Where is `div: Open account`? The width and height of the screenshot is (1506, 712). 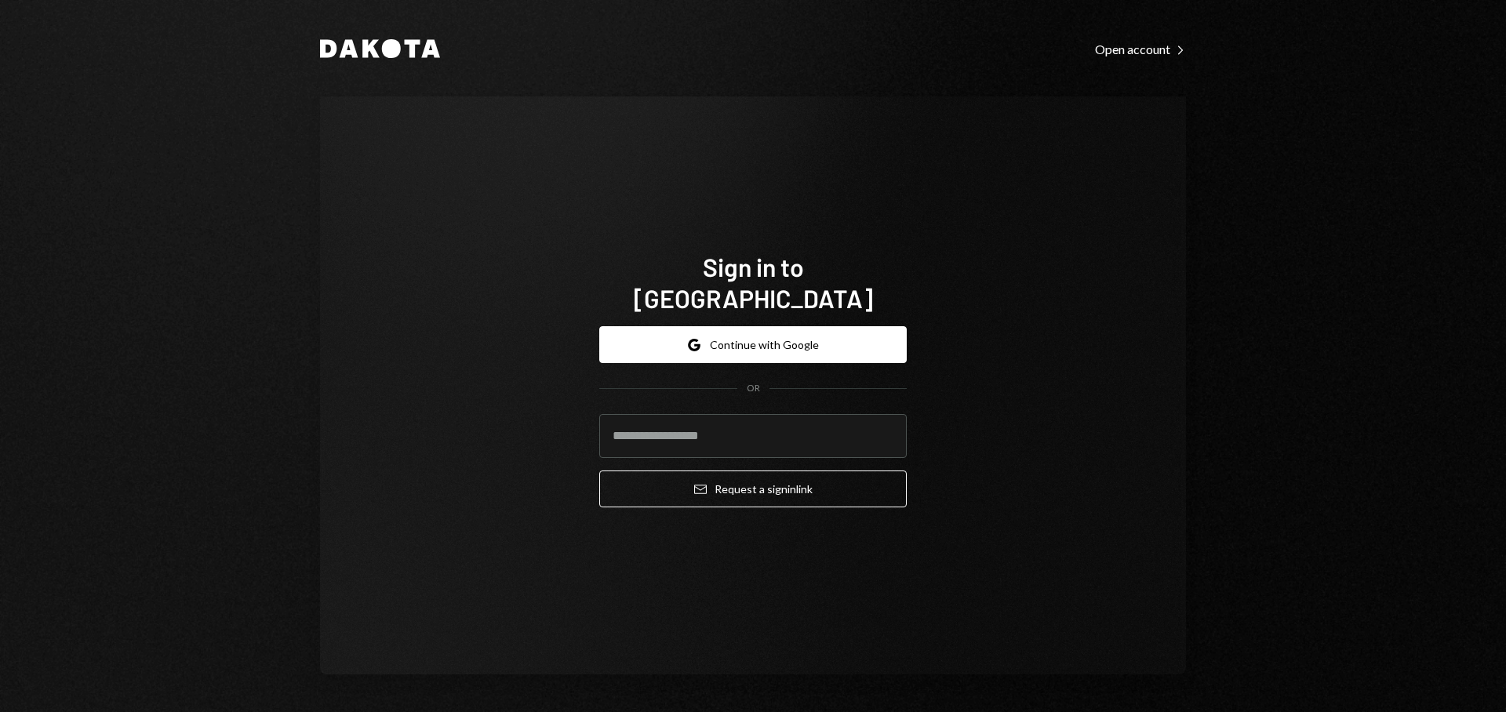 div: Open account is located at coordinates (1141, 49).